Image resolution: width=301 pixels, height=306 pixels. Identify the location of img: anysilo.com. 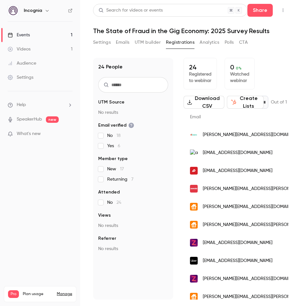
(194, 152).